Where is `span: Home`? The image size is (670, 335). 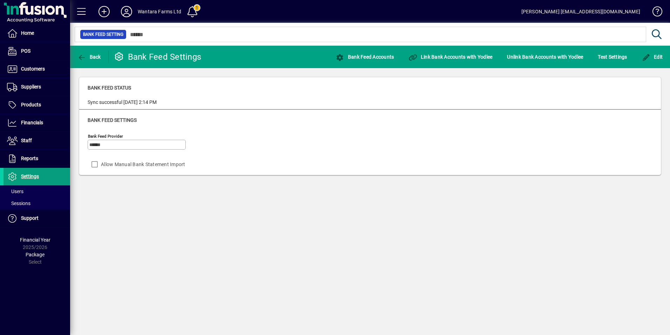
span: Home is located at coordinates (27, 33).